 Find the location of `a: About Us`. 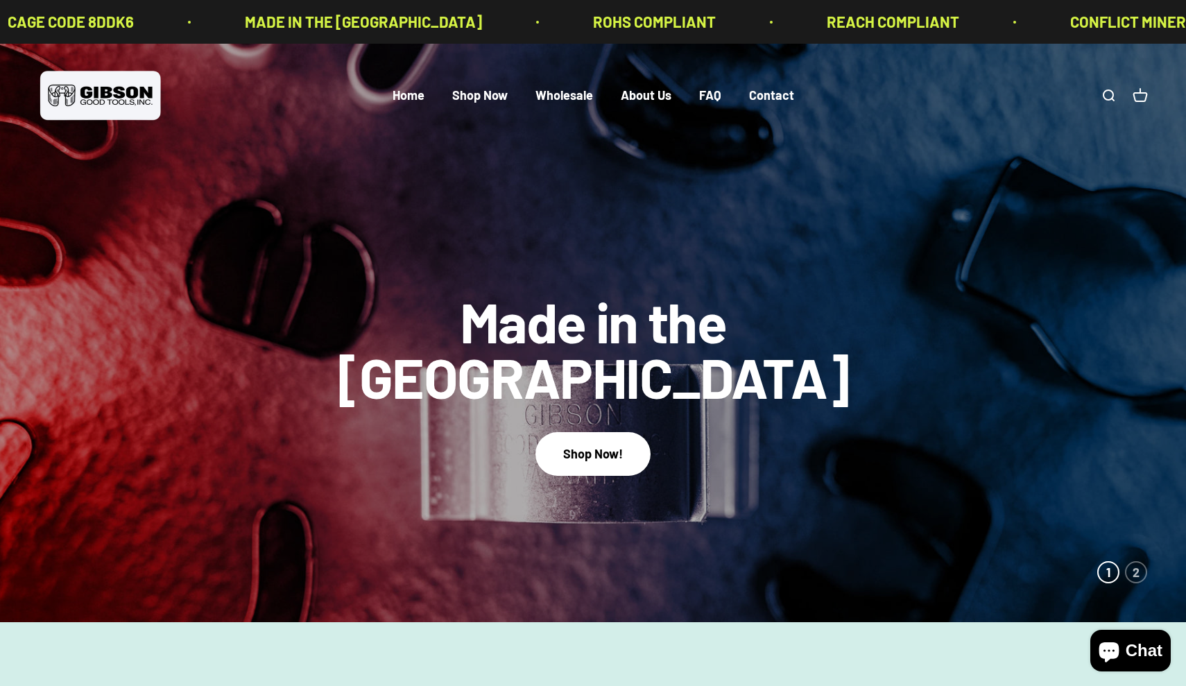

a: About Us is located at coordinates (645, 96).